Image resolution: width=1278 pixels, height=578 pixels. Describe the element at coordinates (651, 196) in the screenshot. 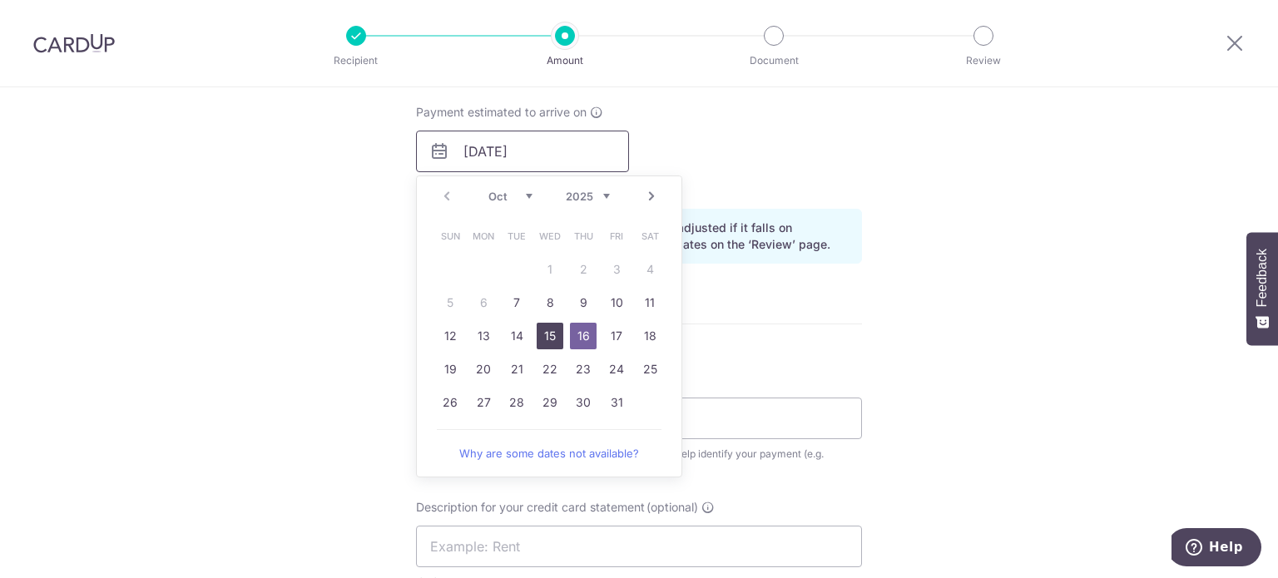

I see `a: Next` at that location.